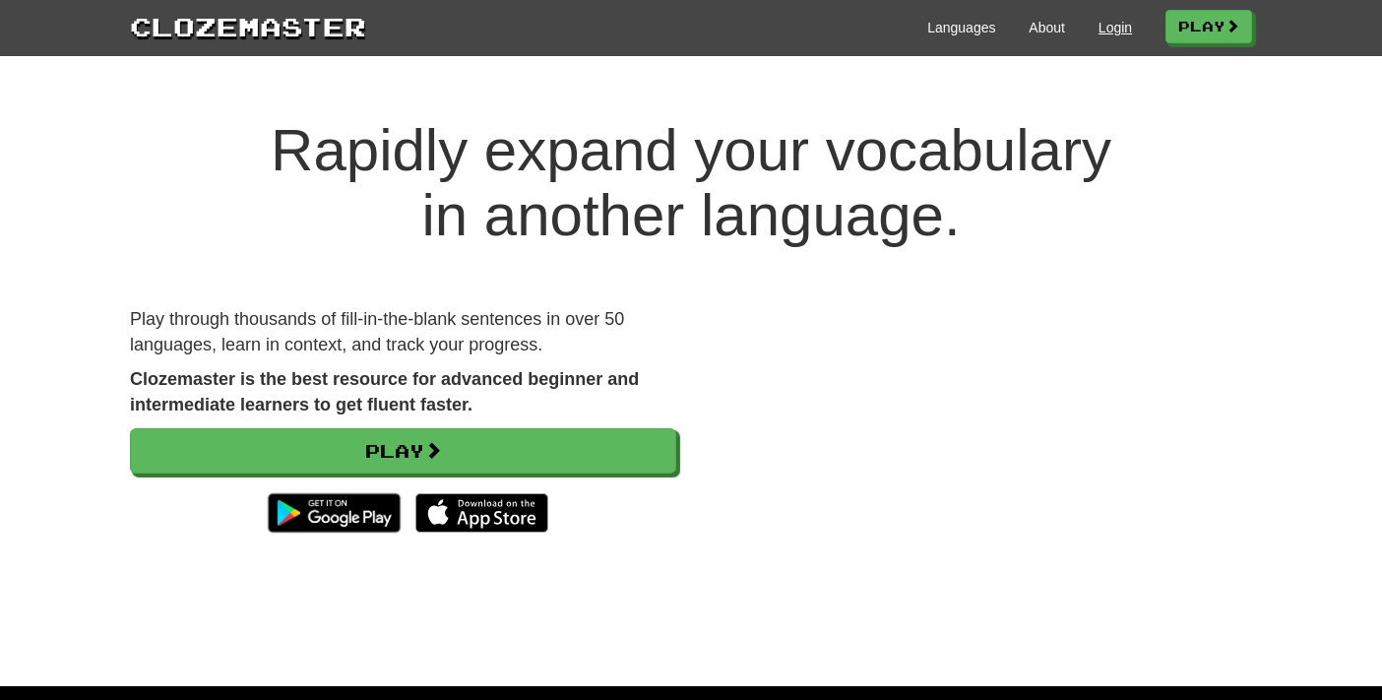  What do you see at coordinates (248, 26) in the screenshot?
I see `a: Clozemaster` at bounding box center [248, 26].